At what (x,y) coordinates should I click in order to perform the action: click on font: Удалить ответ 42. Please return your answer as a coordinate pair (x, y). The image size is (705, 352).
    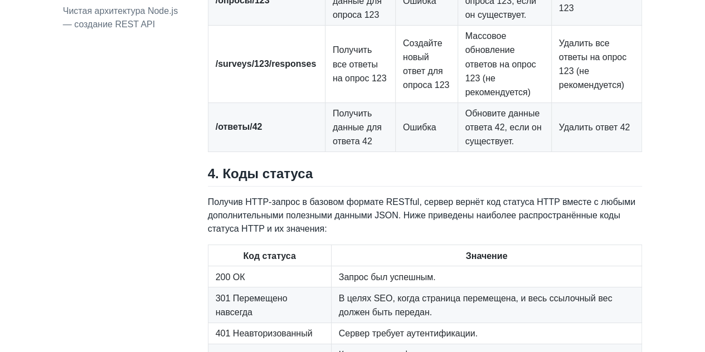
    Looking at the image, I should click on (595, 127).